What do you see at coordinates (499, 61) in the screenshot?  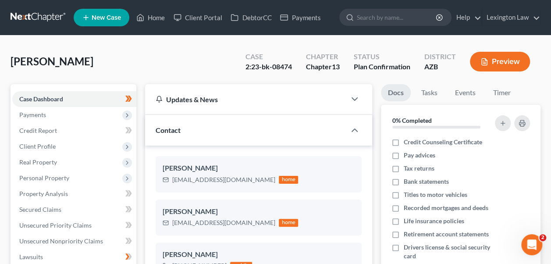 I see `button: Preview` at bounding box center [499, 61].